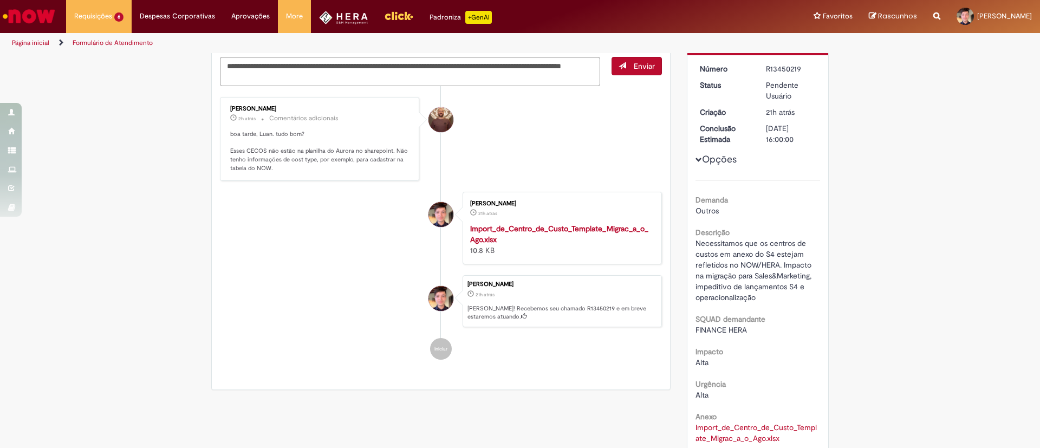 Image resolution: width=1040 pixels, height=448 pixels. What do you see at coordinates (756, 433) in the screenshot?
I see `a: Download de Import_de_Centro_de_Custo_Template_Migrac_a_o_Ago.xlsx` at bounding box center [756, 433].